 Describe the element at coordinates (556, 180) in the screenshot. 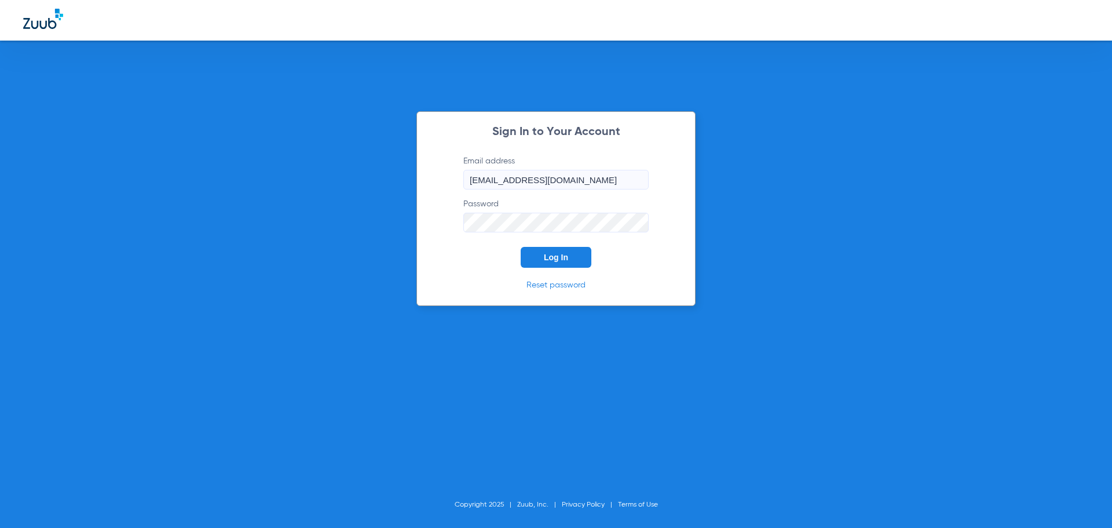

I see `input: Email address` at that location.